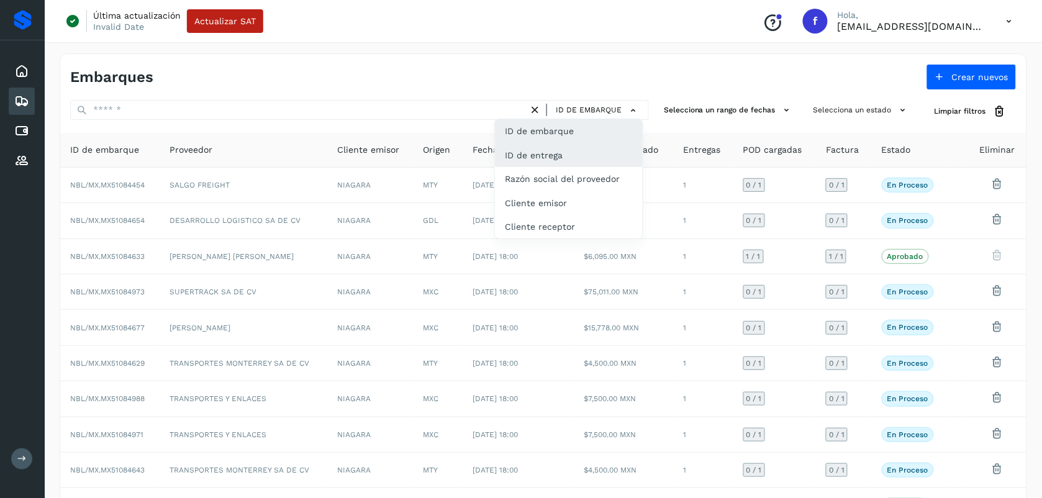 This screenshot has width=1042, height=498. I want to click on button: Actualizar SAT, so click(225, 21).